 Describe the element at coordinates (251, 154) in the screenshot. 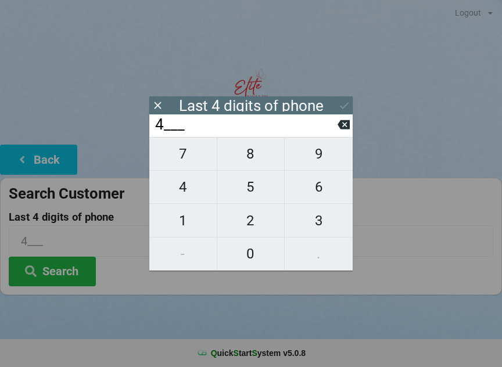

I see `span: 8` at that location.